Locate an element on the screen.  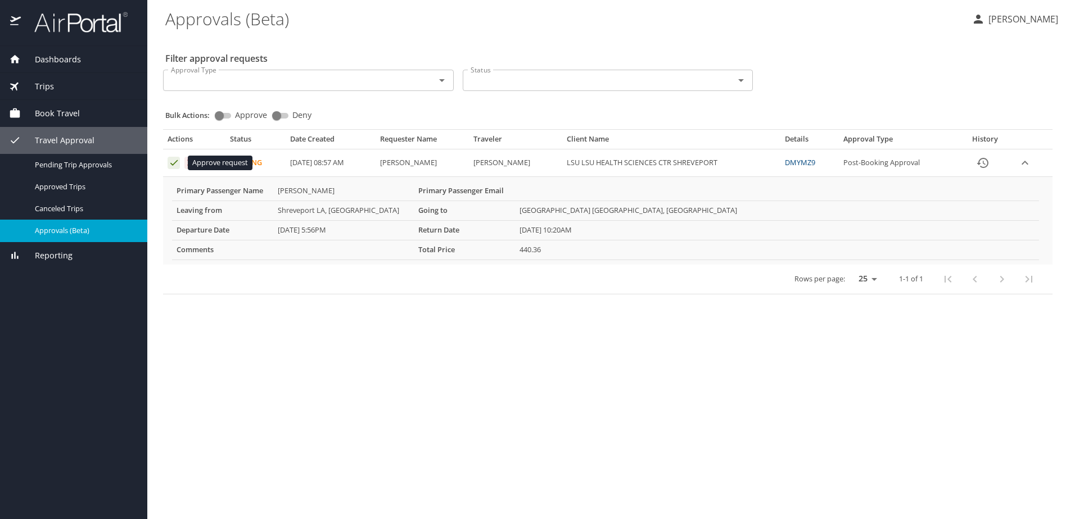
img: icon-airportal.png is located at coordinates (16, 22).